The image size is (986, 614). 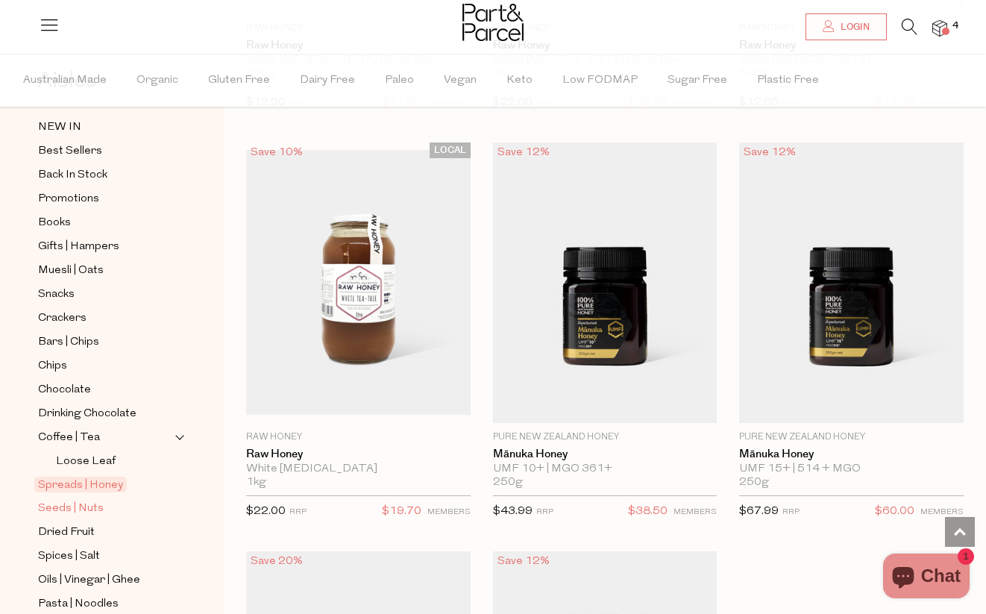 What do you see at coordinates (697, 81) in the screenshot?
I see `span: Sugar Free` at bounding box center [697, 81].